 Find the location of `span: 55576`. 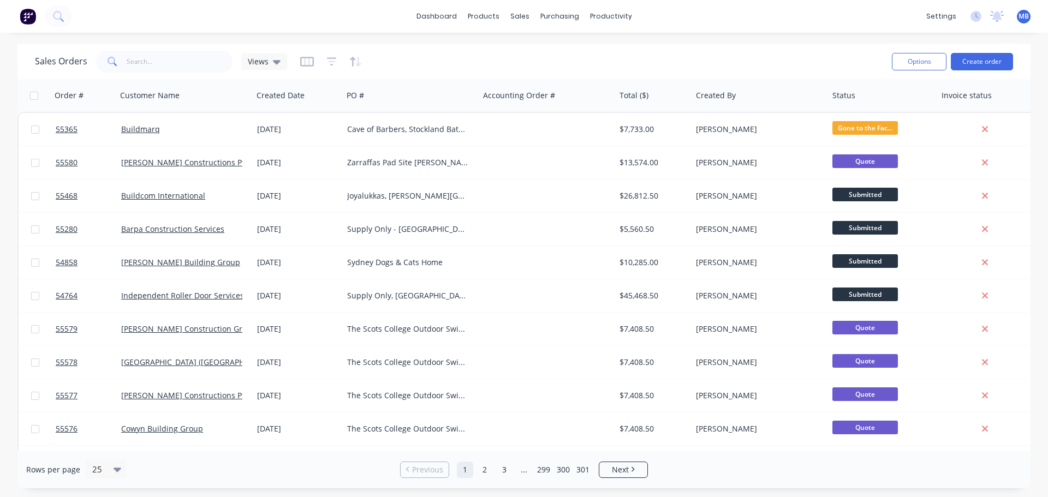

span: 55576 is located at coordinates (67, 429).